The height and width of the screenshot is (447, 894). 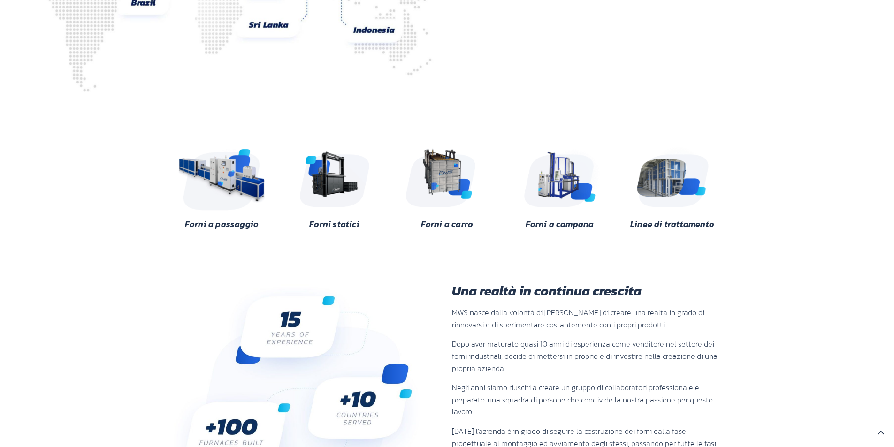 What do you see at coordinates (334, 224) in the screenshot?
I see `a: Forni statici` at bounding box center [334, 224].